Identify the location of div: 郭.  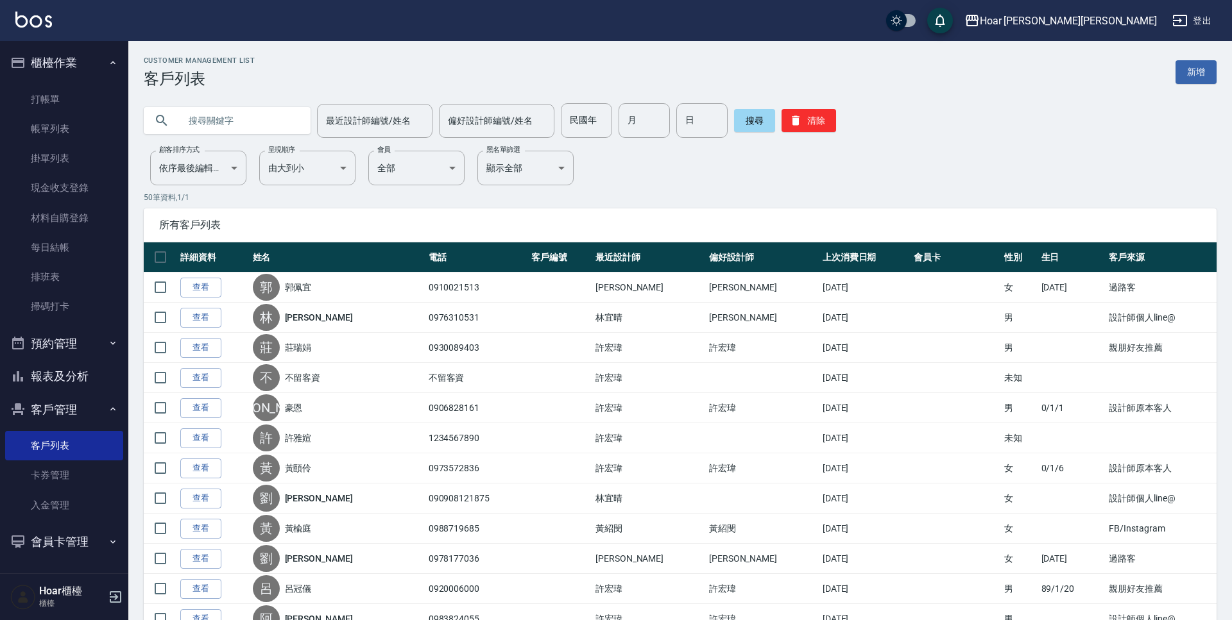
(266, 287).